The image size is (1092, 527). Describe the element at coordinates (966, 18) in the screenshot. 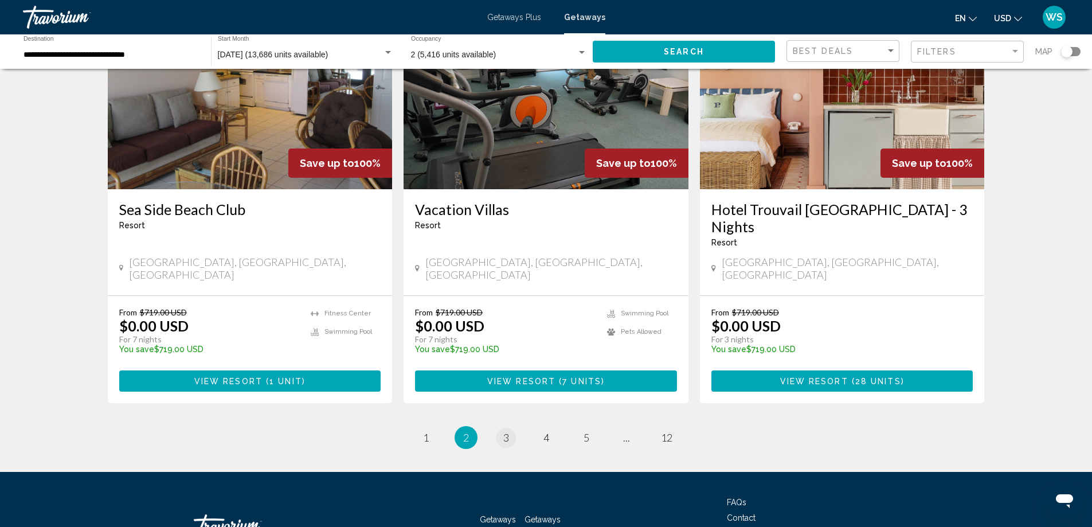

I see `button: Change language` at that location.